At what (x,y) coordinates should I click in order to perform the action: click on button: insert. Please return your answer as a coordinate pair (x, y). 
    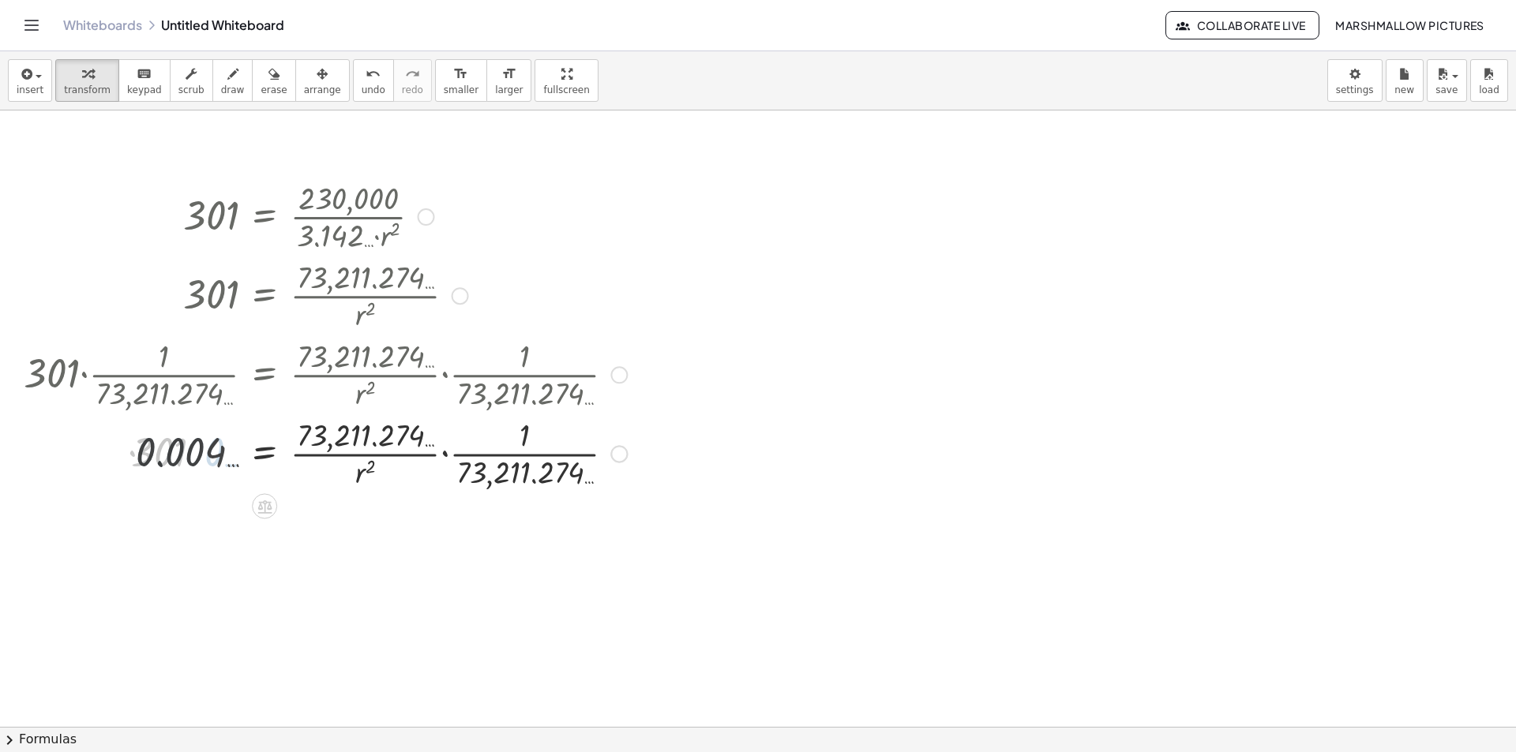
    Looking at the image, I should click on (30, 81).